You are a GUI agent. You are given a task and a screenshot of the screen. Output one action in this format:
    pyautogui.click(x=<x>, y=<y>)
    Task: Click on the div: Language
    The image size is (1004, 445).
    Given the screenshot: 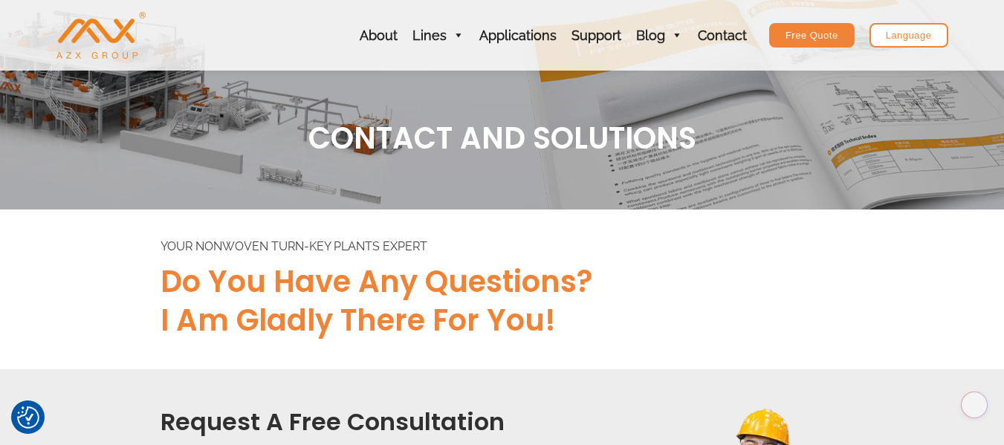 What is the action you would take?
    pyautogui.click(x=909, y=35)
    